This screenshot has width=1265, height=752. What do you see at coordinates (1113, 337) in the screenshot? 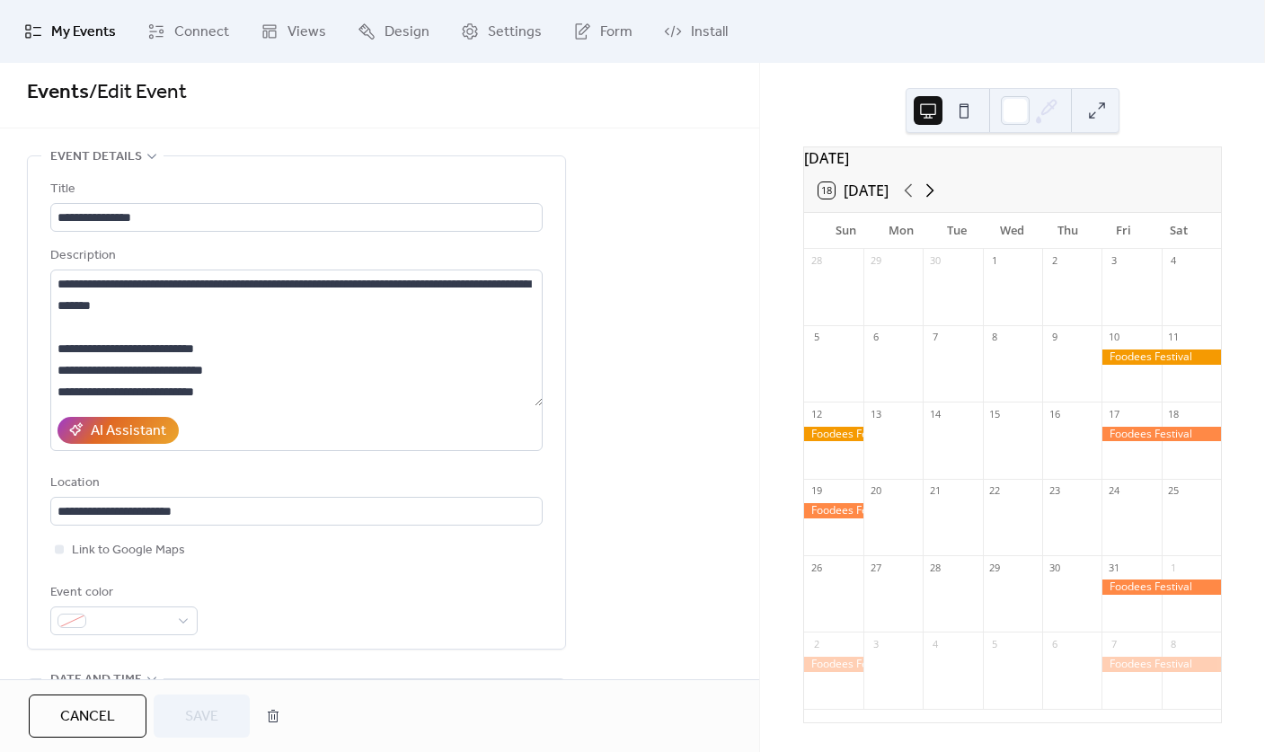
I see `div: 10` at bounding box center [1113, 337].